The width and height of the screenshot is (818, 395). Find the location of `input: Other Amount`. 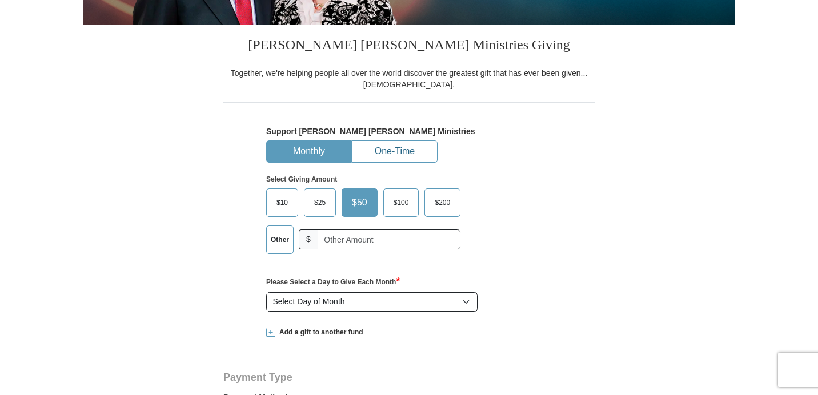

input: Other Amount is located at coordinates (389, 239).